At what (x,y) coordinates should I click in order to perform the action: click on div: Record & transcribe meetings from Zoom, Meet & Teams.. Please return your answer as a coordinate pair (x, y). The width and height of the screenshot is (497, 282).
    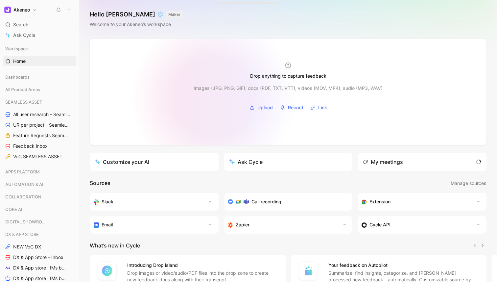
    Looking at the image, I should click on (285, 201).